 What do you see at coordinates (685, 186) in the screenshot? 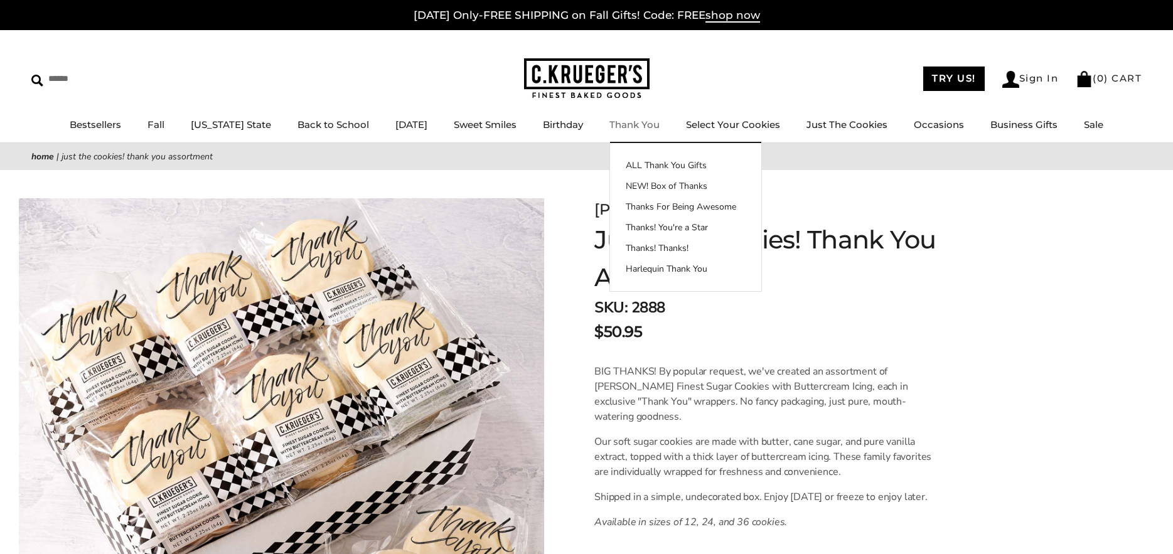
I see `a: NEW! Box of Thanks` at bounding box center [685, 186].